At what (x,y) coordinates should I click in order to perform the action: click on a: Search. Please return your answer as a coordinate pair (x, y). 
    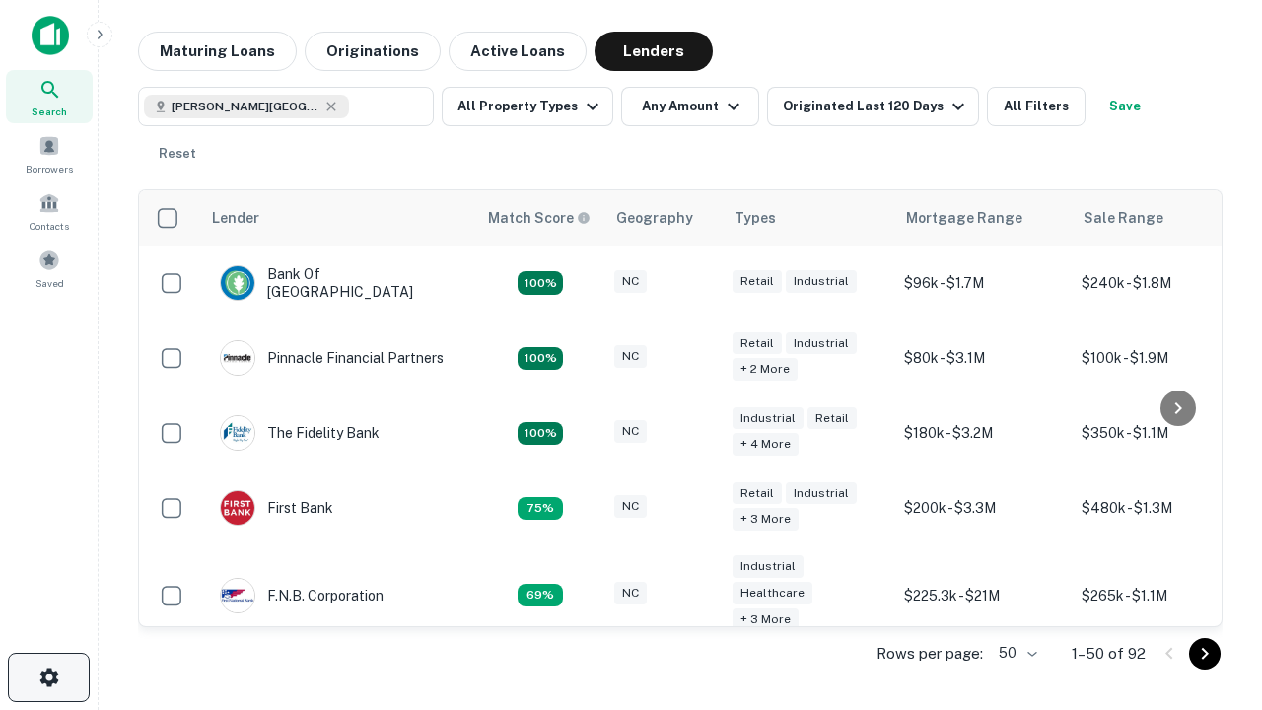
    Looking at the image, I should click on (49, 97).